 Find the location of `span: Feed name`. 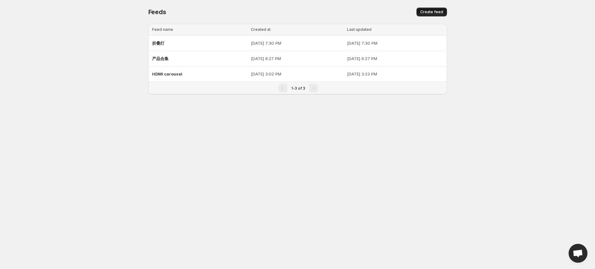

span: Feed name is located at coordinates (163, 29).